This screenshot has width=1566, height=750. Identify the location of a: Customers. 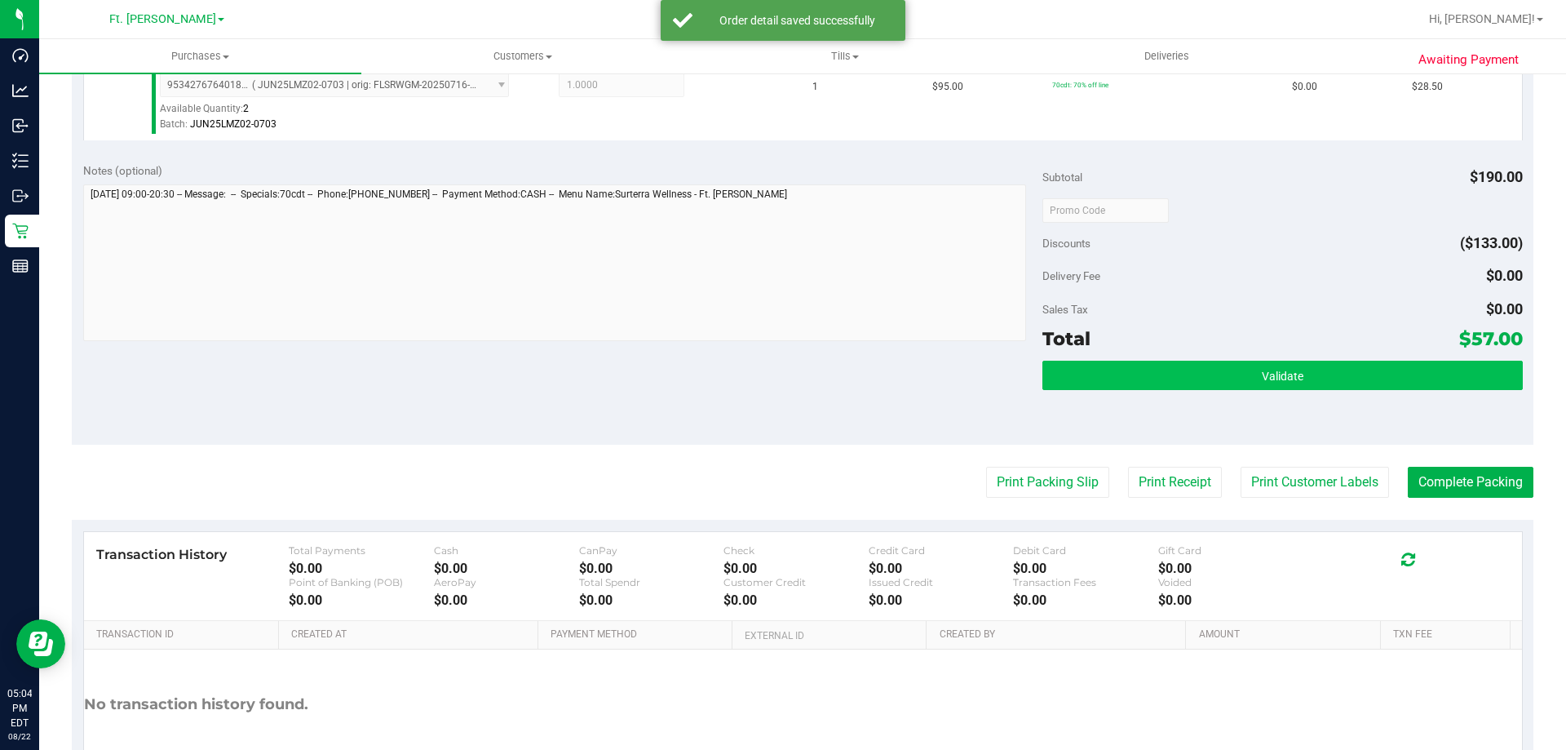
(522, 56).